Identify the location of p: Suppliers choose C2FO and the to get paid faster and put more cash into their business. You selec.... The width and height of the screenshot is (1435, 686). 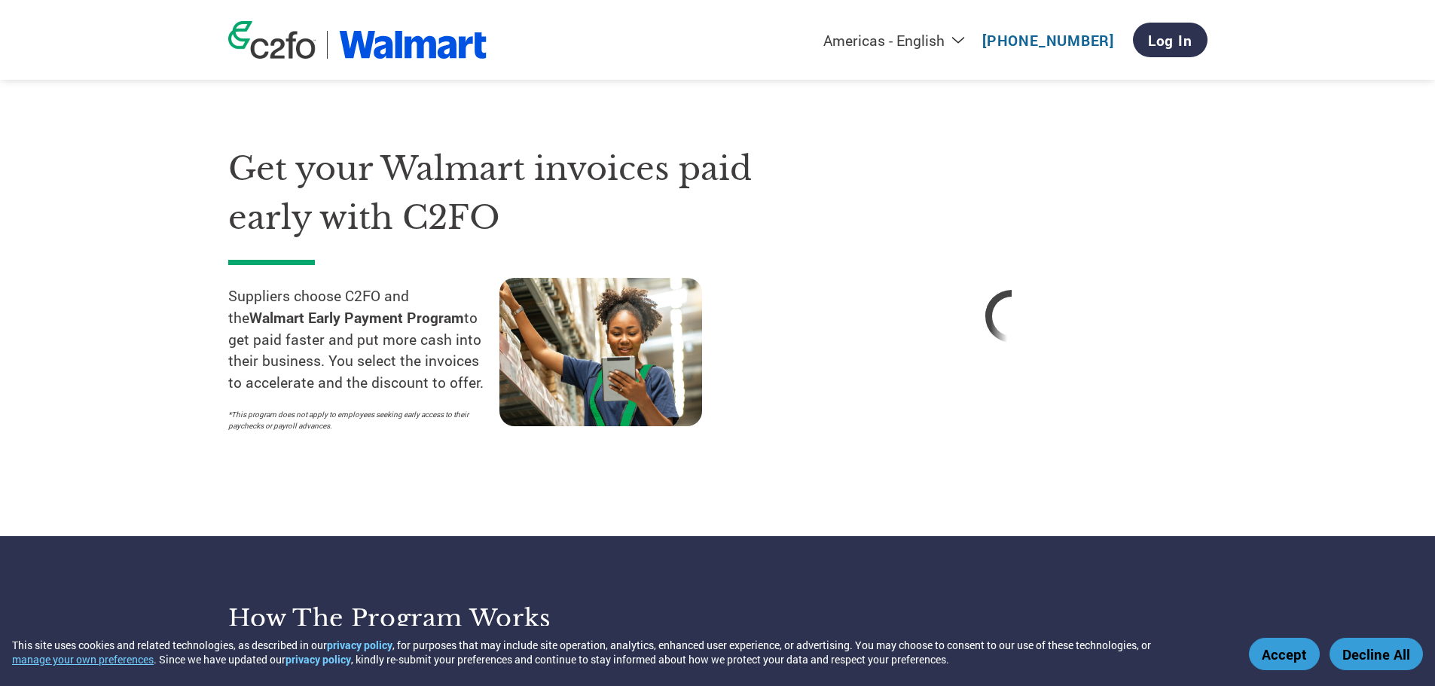
(364, 340).